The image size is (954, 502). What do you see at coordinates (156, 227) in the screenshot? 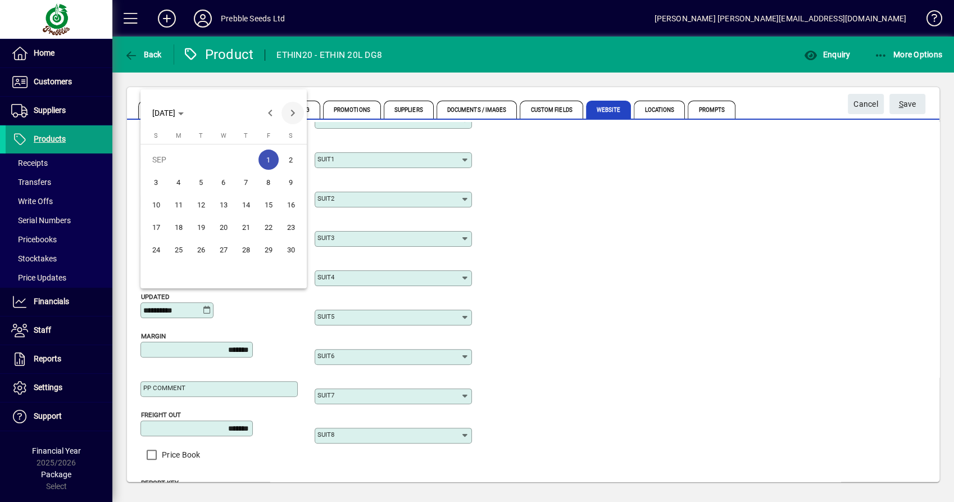
I see `span: 17` at bounding box center [156, 227].